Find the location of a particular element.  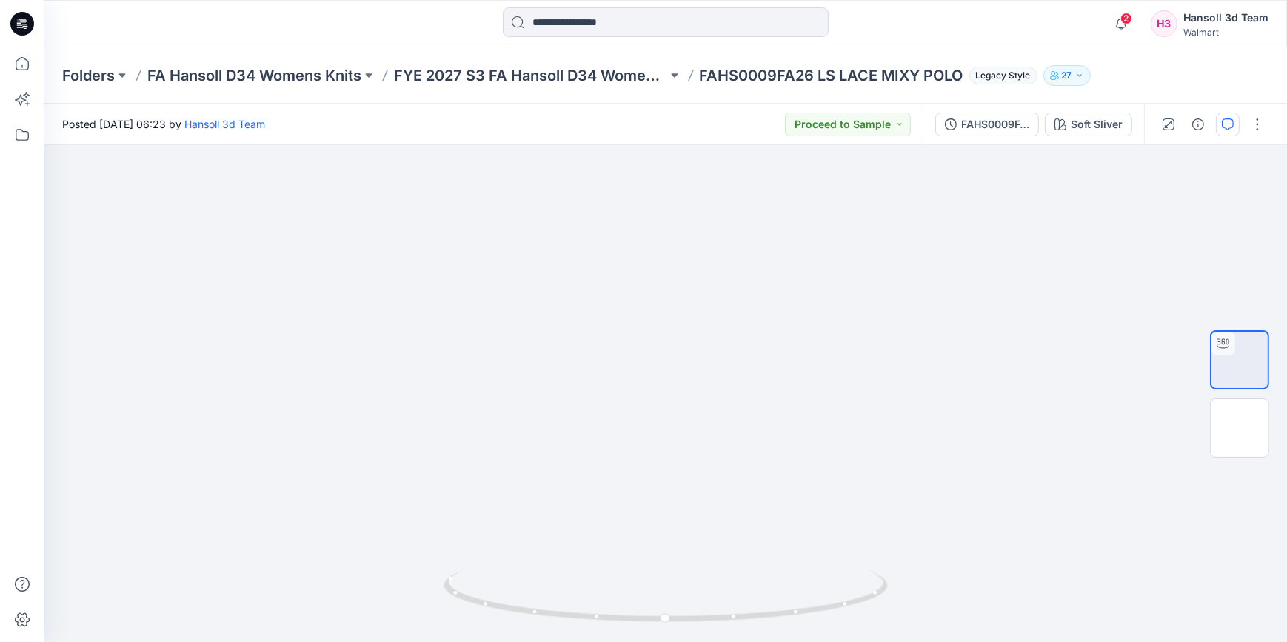

button: FAHS0009FA26_MPCI SC_LS LACE MIXY POLO is located at coordinates (987, 124).